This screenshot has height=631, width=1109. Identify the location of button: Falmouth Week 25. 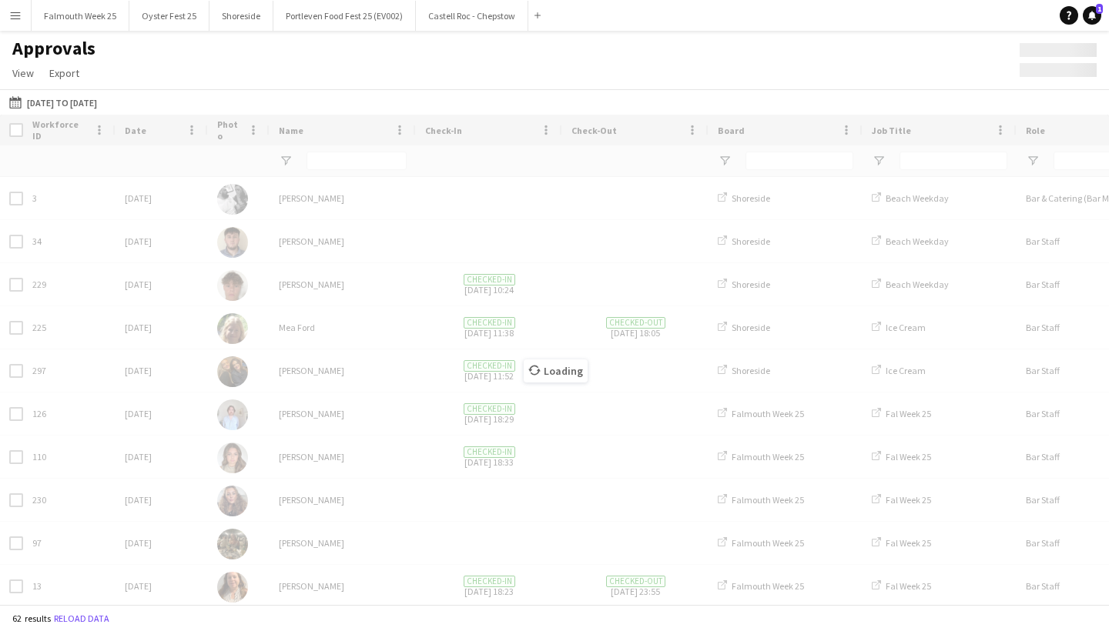
(80, 15).